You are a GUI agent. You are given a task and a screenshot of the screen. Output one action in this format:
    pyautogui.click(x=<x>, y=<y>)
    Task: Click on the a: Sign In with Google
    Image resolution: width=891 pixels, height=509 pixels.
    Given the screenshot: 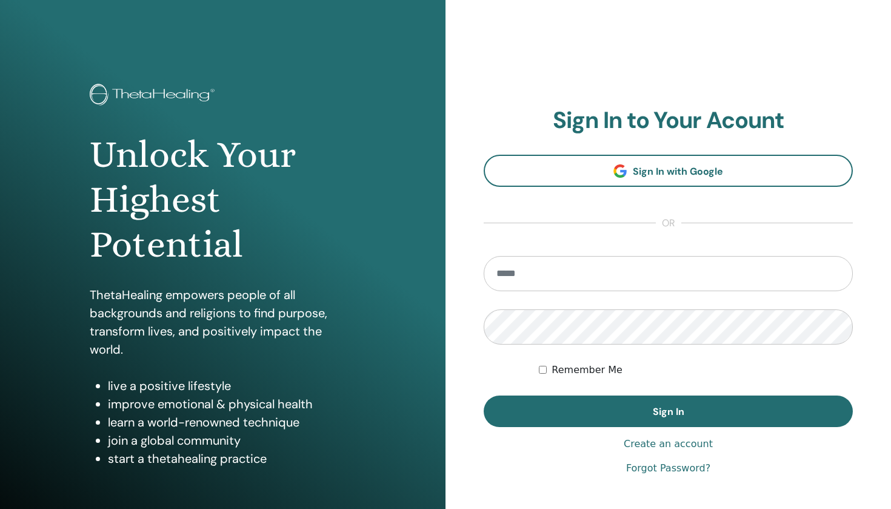 What is the action you would take?
    pyautogui.click(x=668, y=170)
    